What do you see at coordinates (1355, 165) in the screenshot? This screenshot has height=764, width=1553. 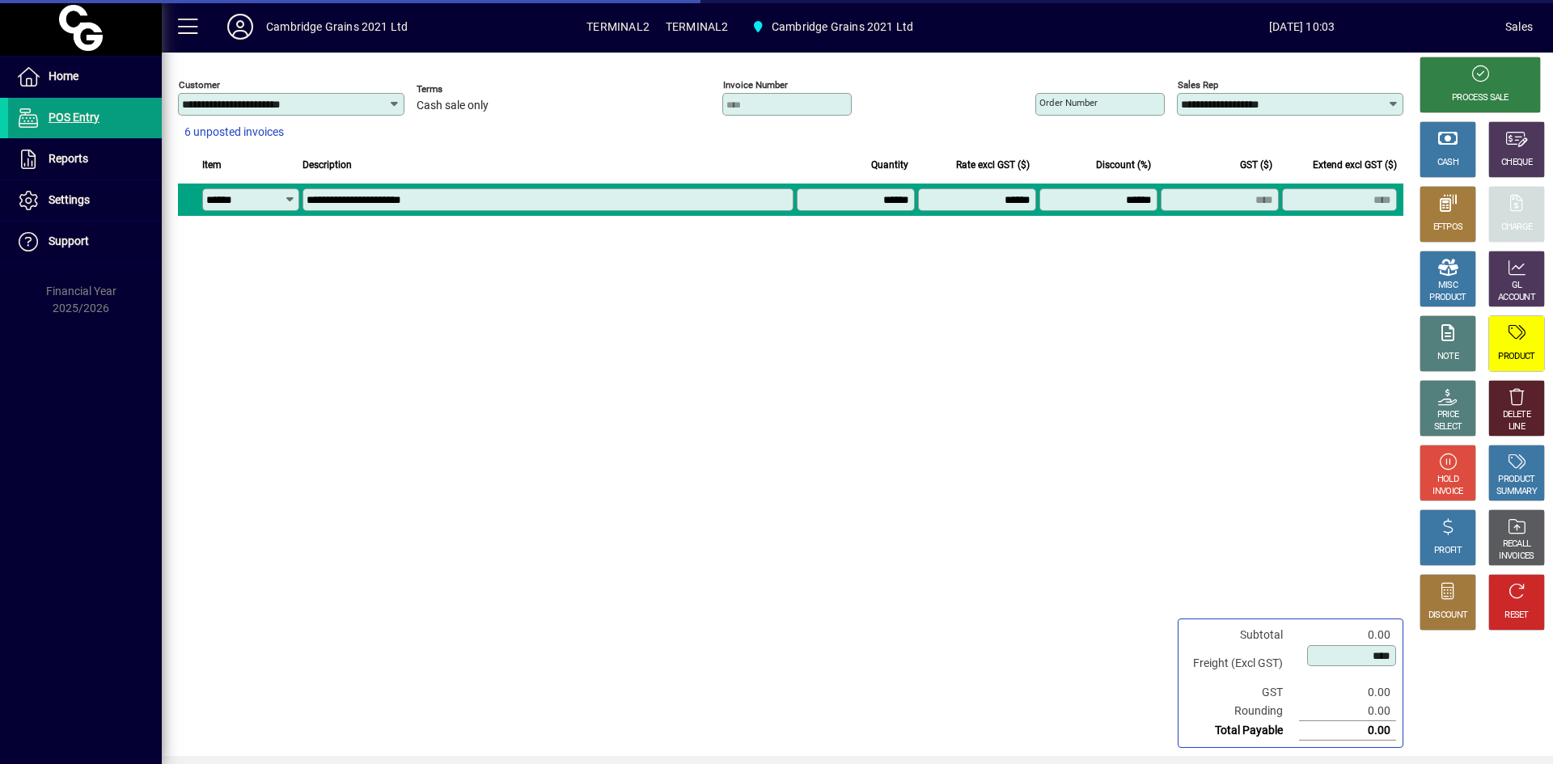 I see `span: Extend excl GST ($)` at bounding box center [1355, 165].